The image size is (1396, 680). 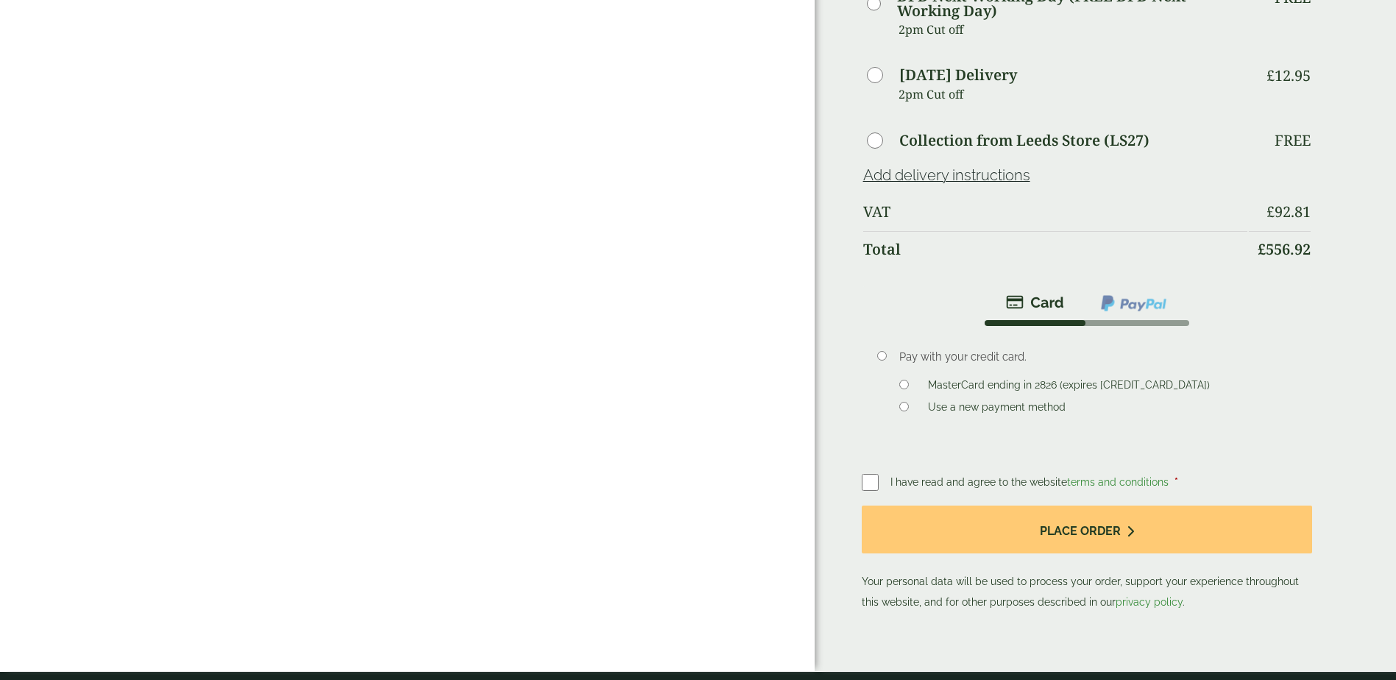 What do you see at coordinates (997, 409) in the screenshot?
I see `label: Use a new payment method` at bounding box center [997, 409].